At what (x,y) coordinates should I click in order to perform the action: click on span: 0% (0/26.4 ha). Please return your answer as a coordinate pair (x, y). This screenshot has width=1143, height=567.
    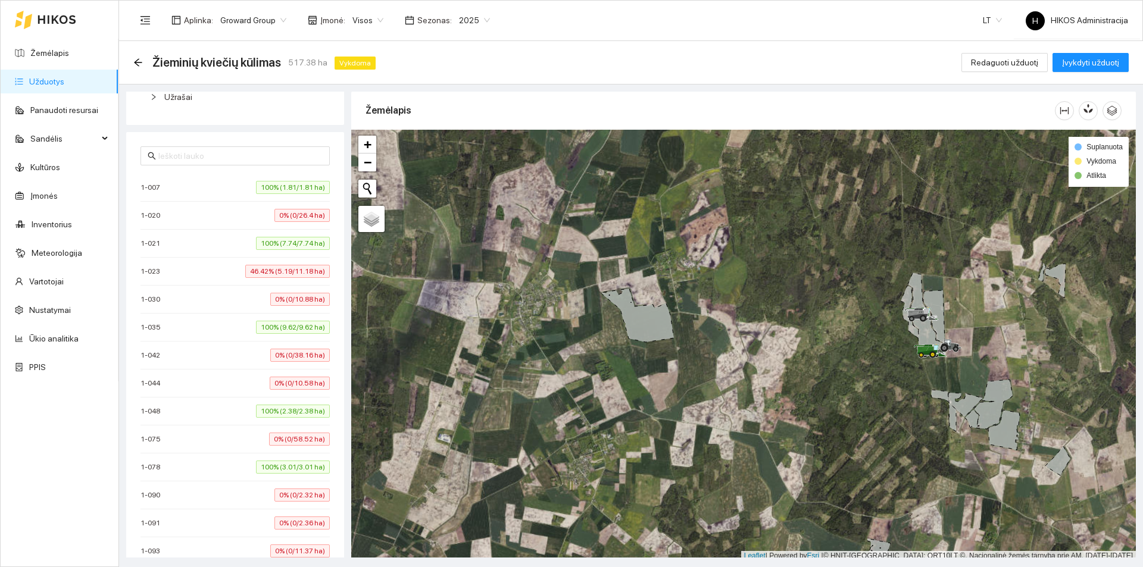
    Looking at the image, I should click on (302, 215).